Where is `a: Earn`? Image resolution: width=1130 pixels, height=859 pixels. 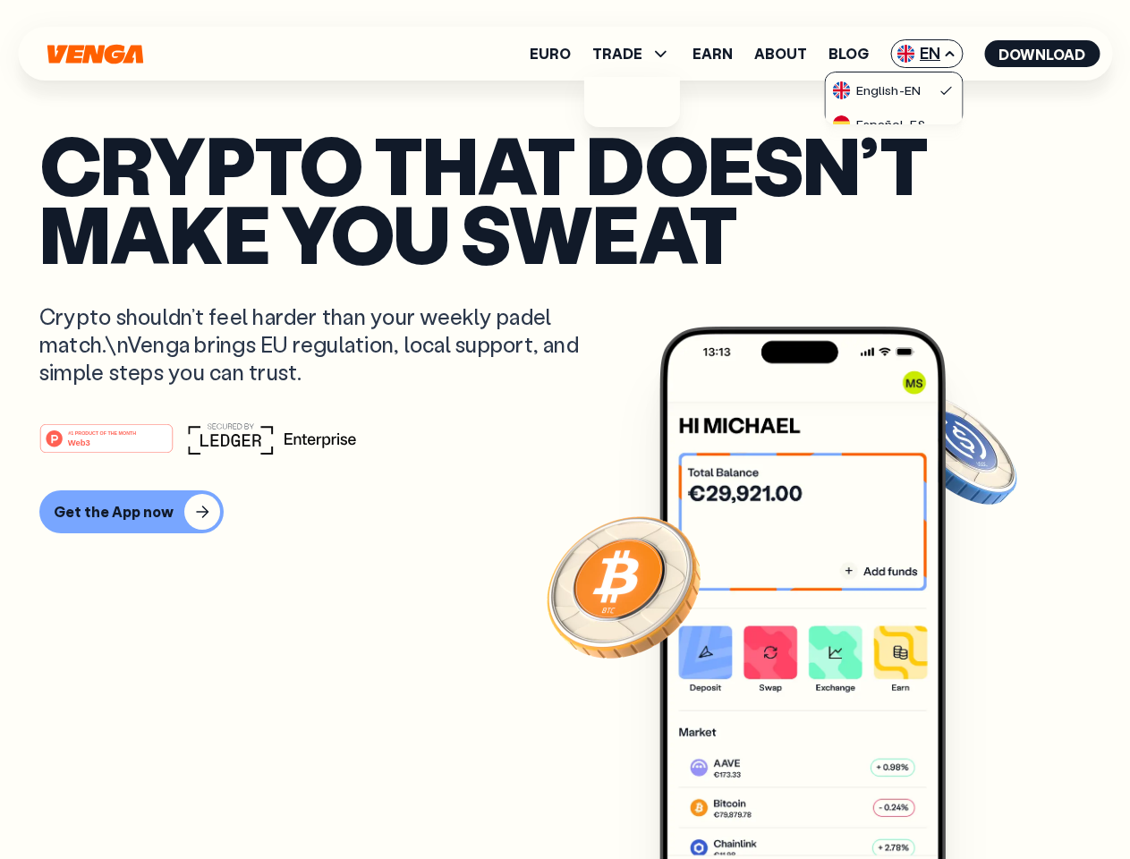
a: Earn is located at coordinates (712, 54).